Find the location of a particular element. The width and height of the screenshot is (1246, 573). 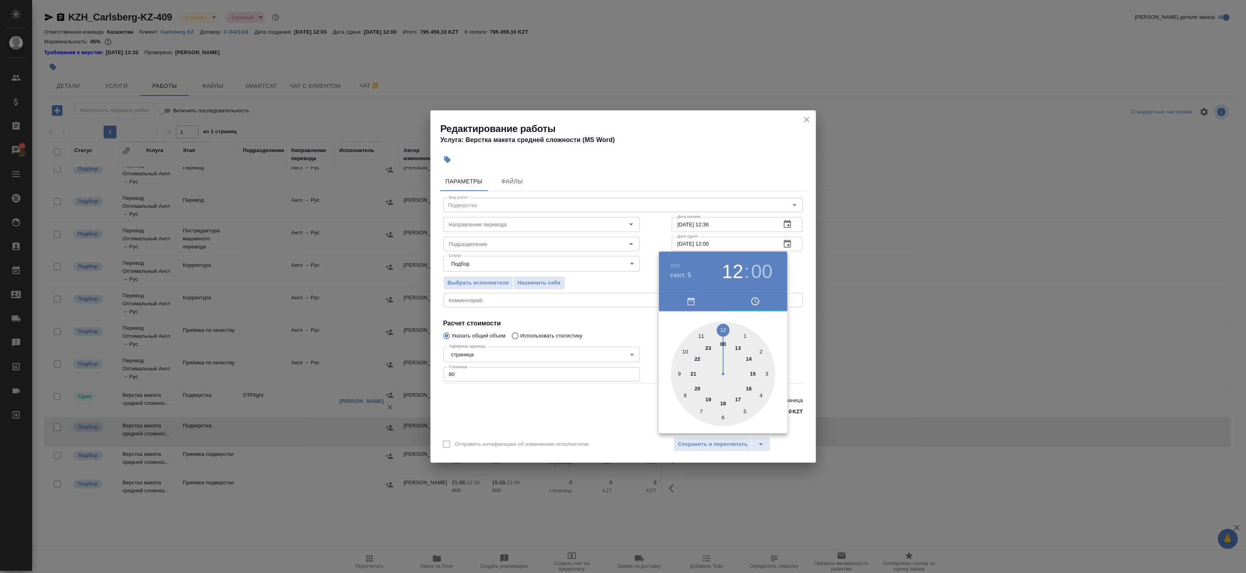

h3: 00 is located at coordinates (762, 272).